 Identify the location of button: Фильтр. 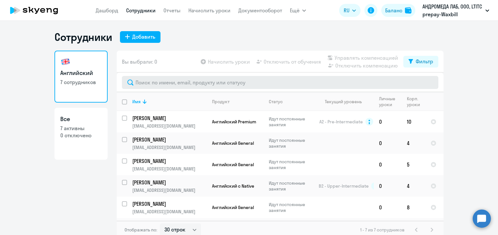
(421, 62).